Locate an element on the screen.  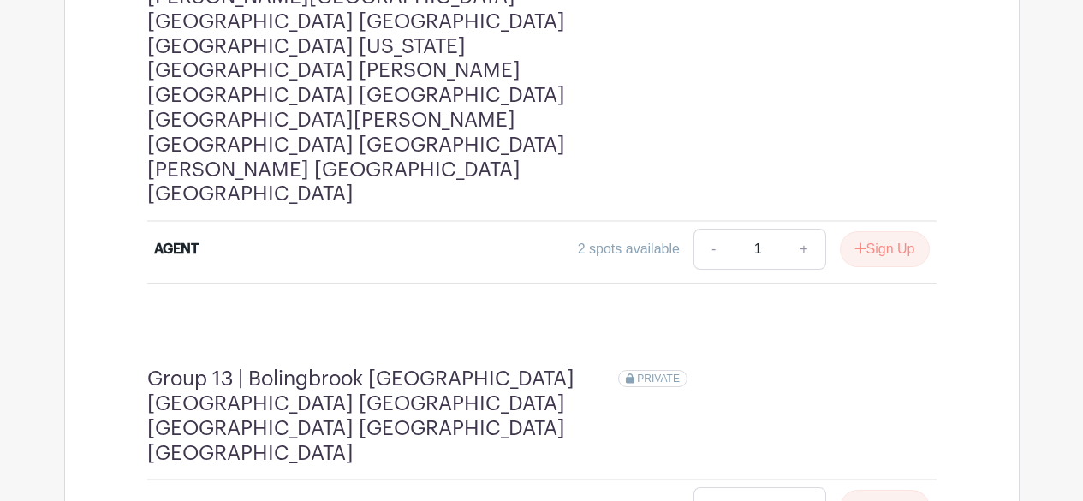
button: Sign Up is located at coordinates (884, 249).